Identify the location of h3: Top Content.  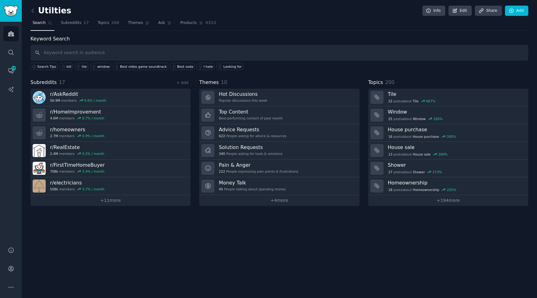
(251, 112).